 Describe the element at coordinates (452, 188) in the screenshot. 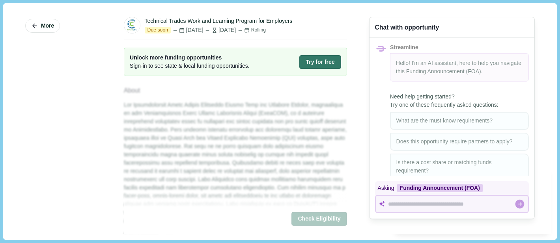

I see `div: Asking` at that location.